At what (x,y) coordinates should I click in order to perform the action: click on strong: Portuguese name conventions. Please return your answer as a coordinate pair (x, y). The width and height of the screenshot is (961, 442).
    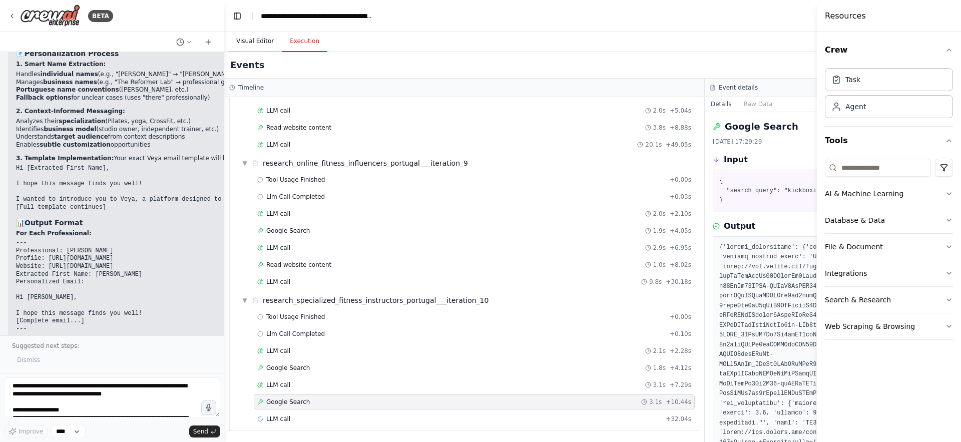
    Looking at the image, I should click on (68, 90).